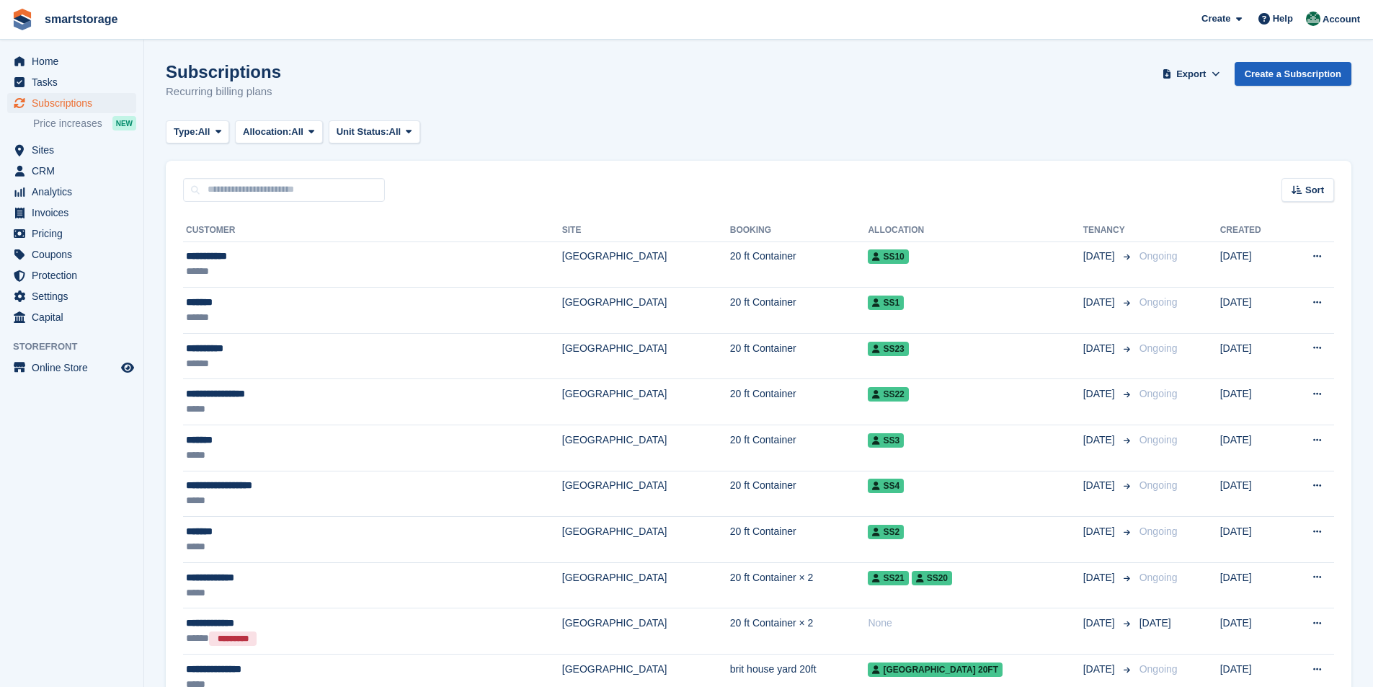 This screenshot has height=687, width=1373. Describe the element at coordinates (646, 231) in the screenshot. I see `th: Site` at that location.